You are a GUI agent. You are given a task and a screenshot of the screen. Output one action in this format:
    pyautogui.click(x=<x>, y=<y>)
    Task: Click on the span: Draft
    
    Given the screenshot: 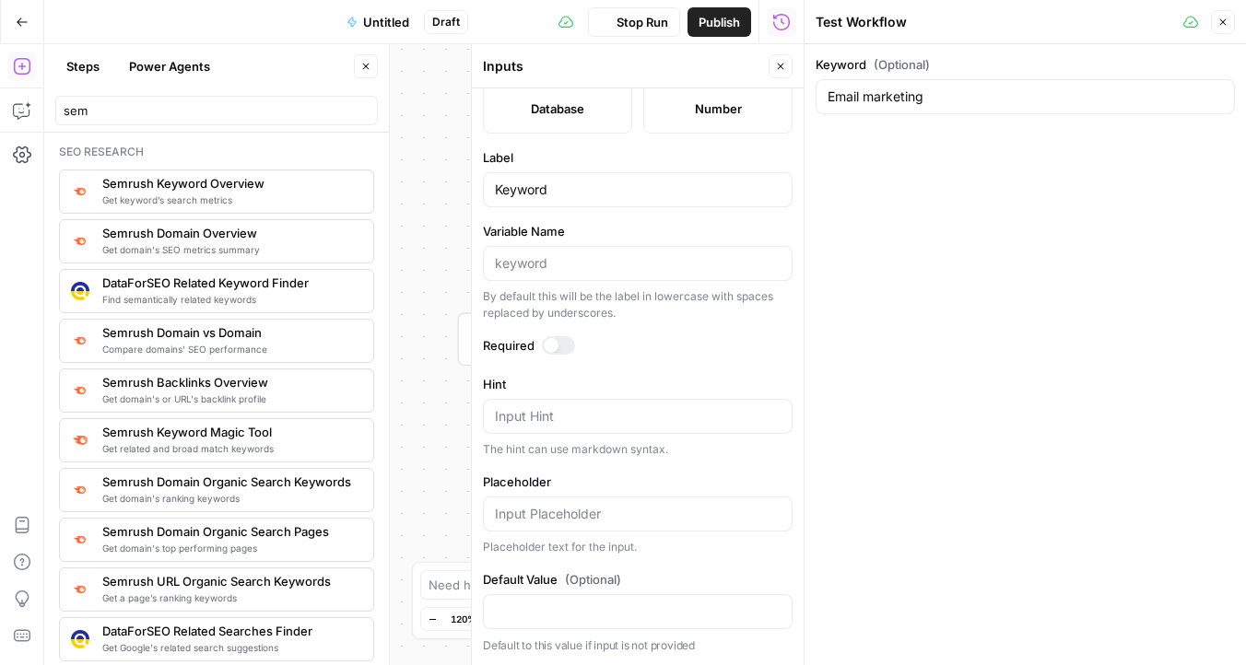 What is the action you would take?
    pyautogui.click(x=446, y=22)
    